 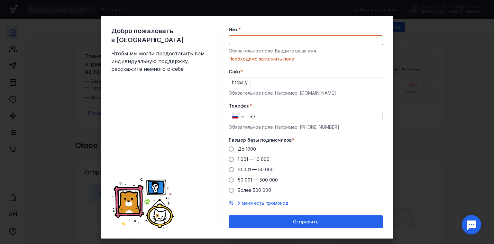 What do you see at coordinates (306, 222) in the screenshot?
I see `span: Отправить` at bounding box center [306, 222].